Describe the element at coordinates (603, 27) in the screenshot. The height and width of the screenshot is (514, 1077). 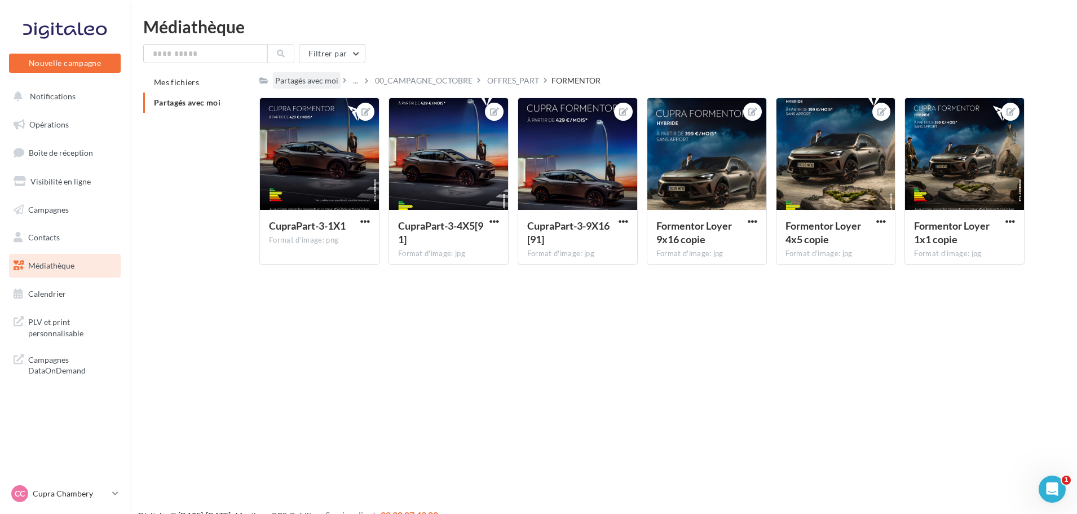
I see `div: Médiathèque` at that location.